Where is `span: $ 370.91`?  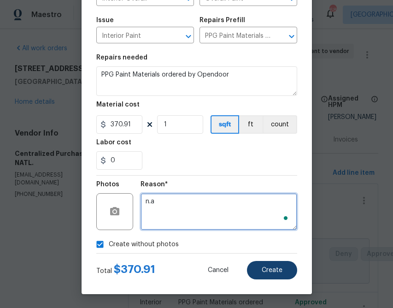 span: $ 370.91 is located at coordinates (135, 269).